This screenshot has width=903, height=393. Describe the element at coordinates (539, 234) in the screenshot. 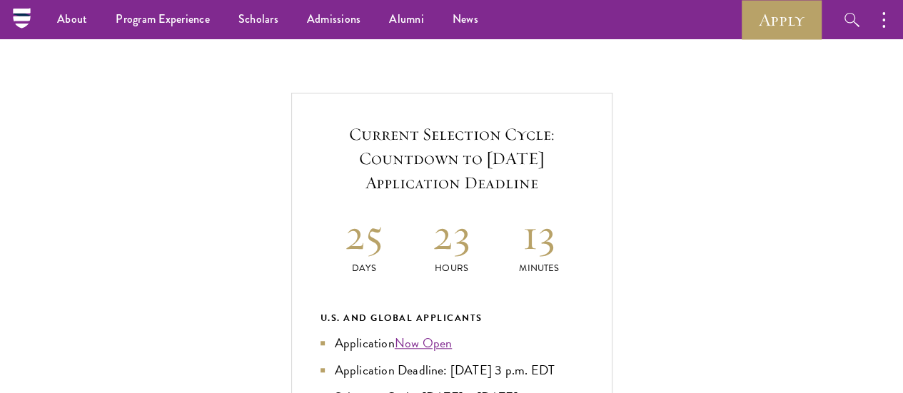

I see `h2: 13` at that location.